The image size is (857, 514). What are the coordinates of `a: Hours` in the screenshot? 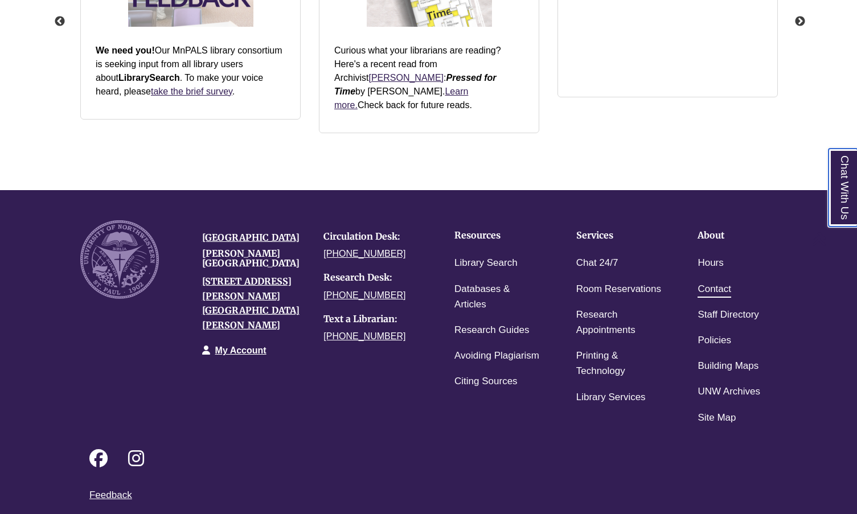 It's located at (710, 263).